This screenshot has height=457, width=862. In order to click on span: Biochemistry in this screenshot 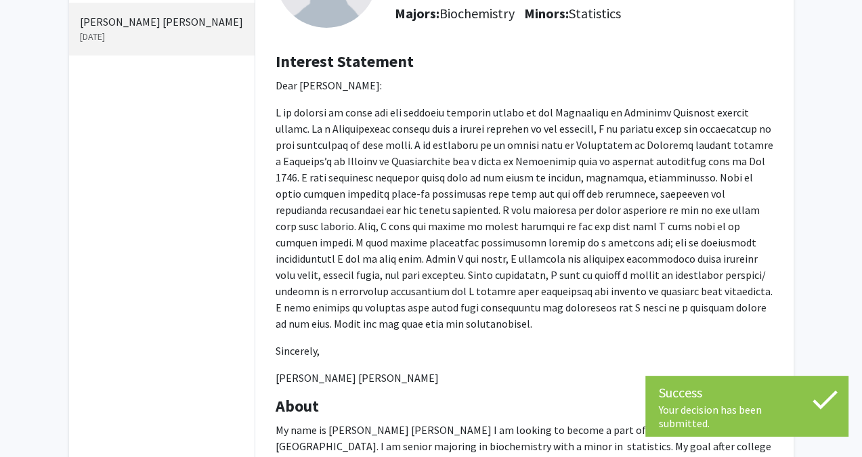, I will do `click(477, 13)`.